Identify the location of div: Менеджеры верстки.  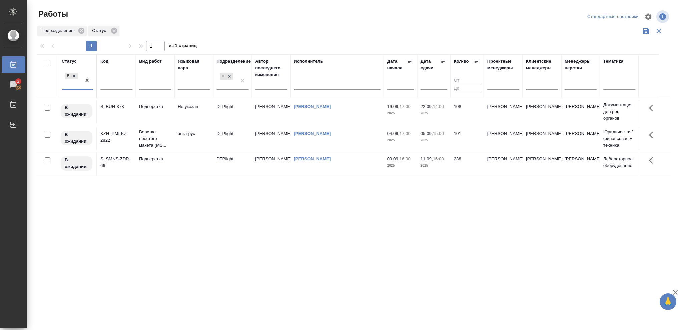
(581, 65).